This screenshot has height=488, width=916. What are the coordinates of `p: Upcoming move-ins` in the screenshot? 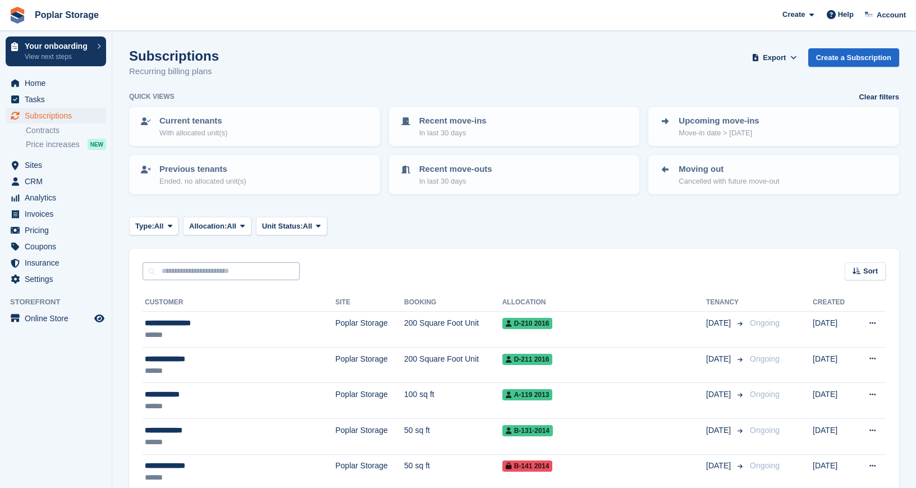 It's located at (718, 121).